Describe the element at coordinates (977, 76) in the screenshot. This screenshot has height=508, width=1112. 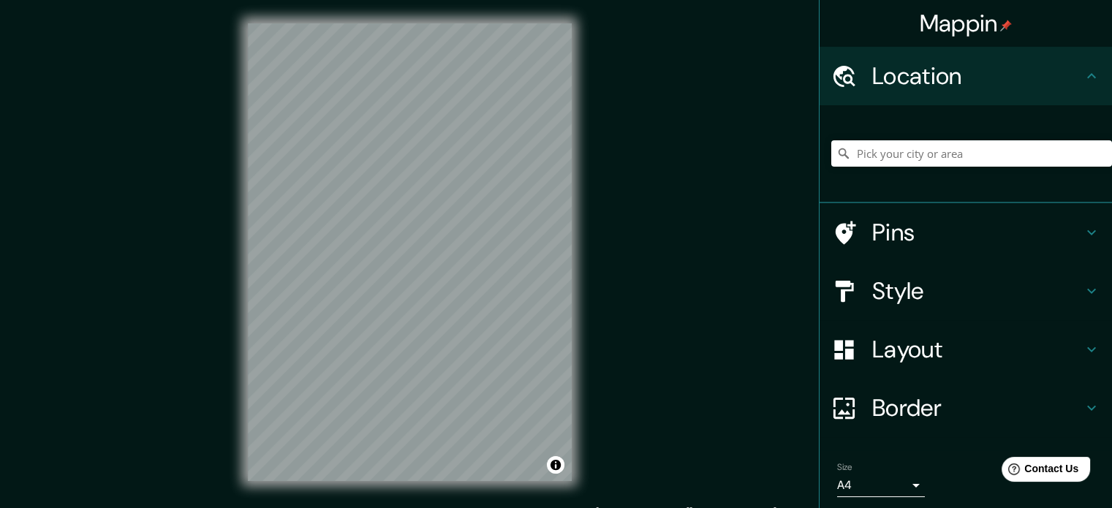
I see `h4: Location` at that location.